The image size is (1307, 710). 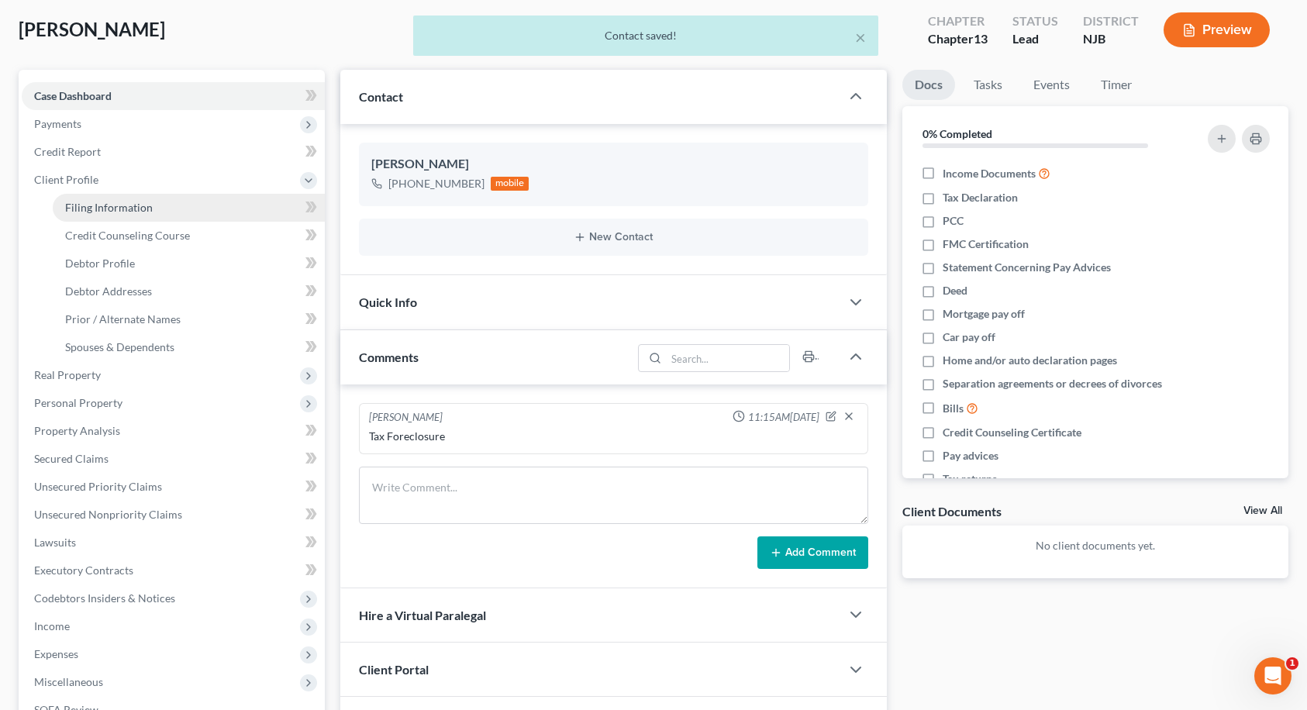 I want to click on span: PCC, so click(x=953, y=221).